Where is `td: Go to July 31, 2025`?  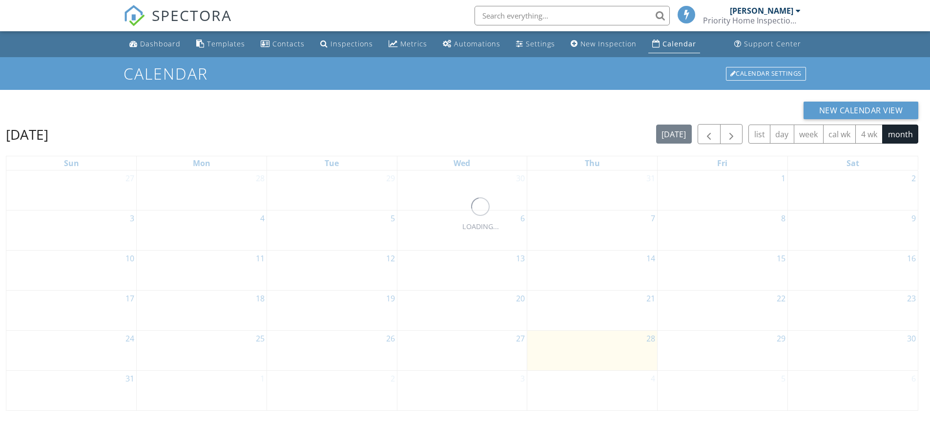 td: Go to July 31, 2025 is located at coordinates (592, 190).